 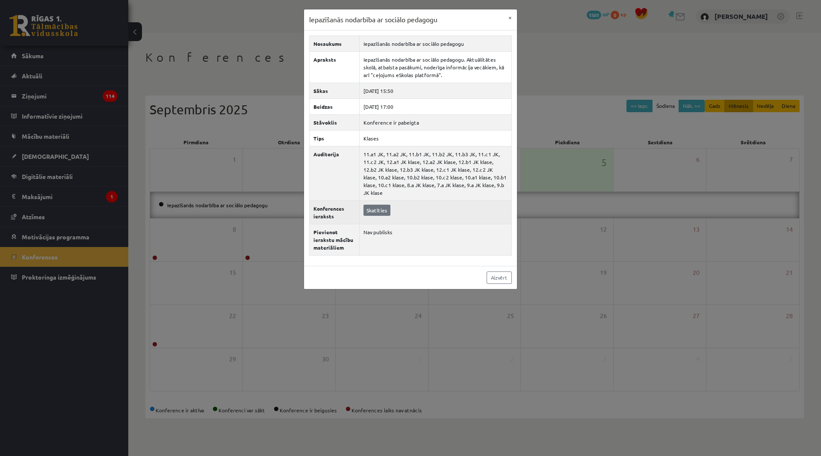 What do you see at coordinates (334, 138) in the screenshot?
I see `th: Tips` at bounding box center [334, 138].